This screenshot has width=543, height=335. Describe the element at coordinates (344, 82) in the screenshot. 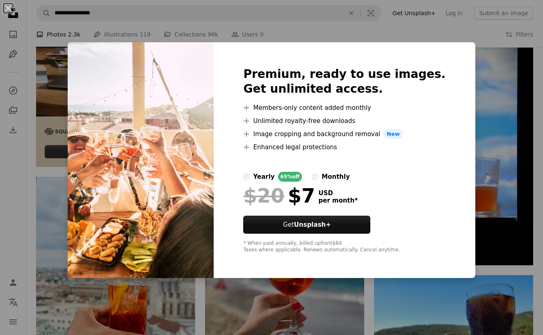

I see `h2: Premium, ready to use images. Get unlimited access.` at that location.